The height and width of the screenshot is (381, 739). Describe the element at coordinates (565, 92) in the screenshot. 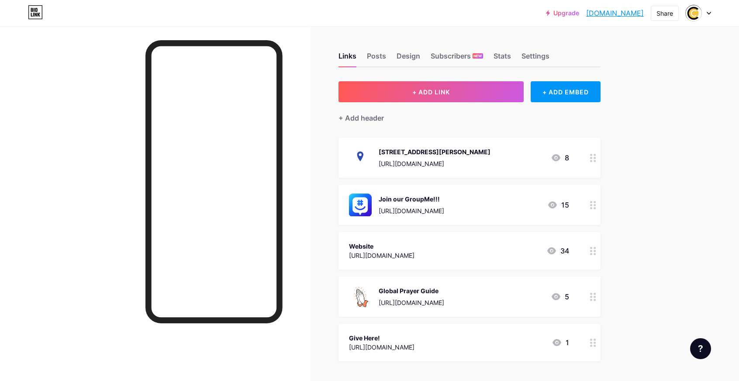

I see `div: + ADD EMBED` at that location.